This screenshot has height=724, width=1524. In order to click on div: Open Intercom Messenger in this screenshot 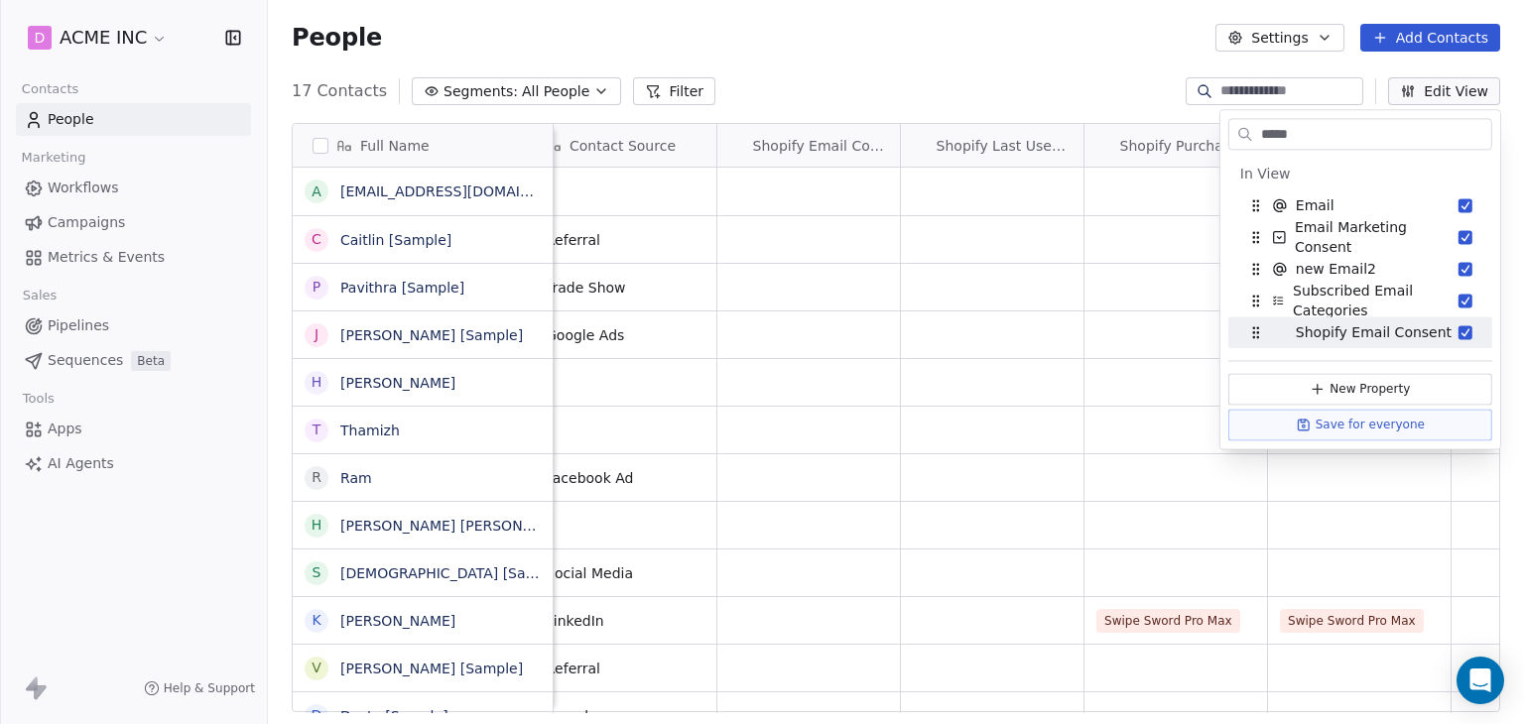, I will do `click(1480, 680)`.